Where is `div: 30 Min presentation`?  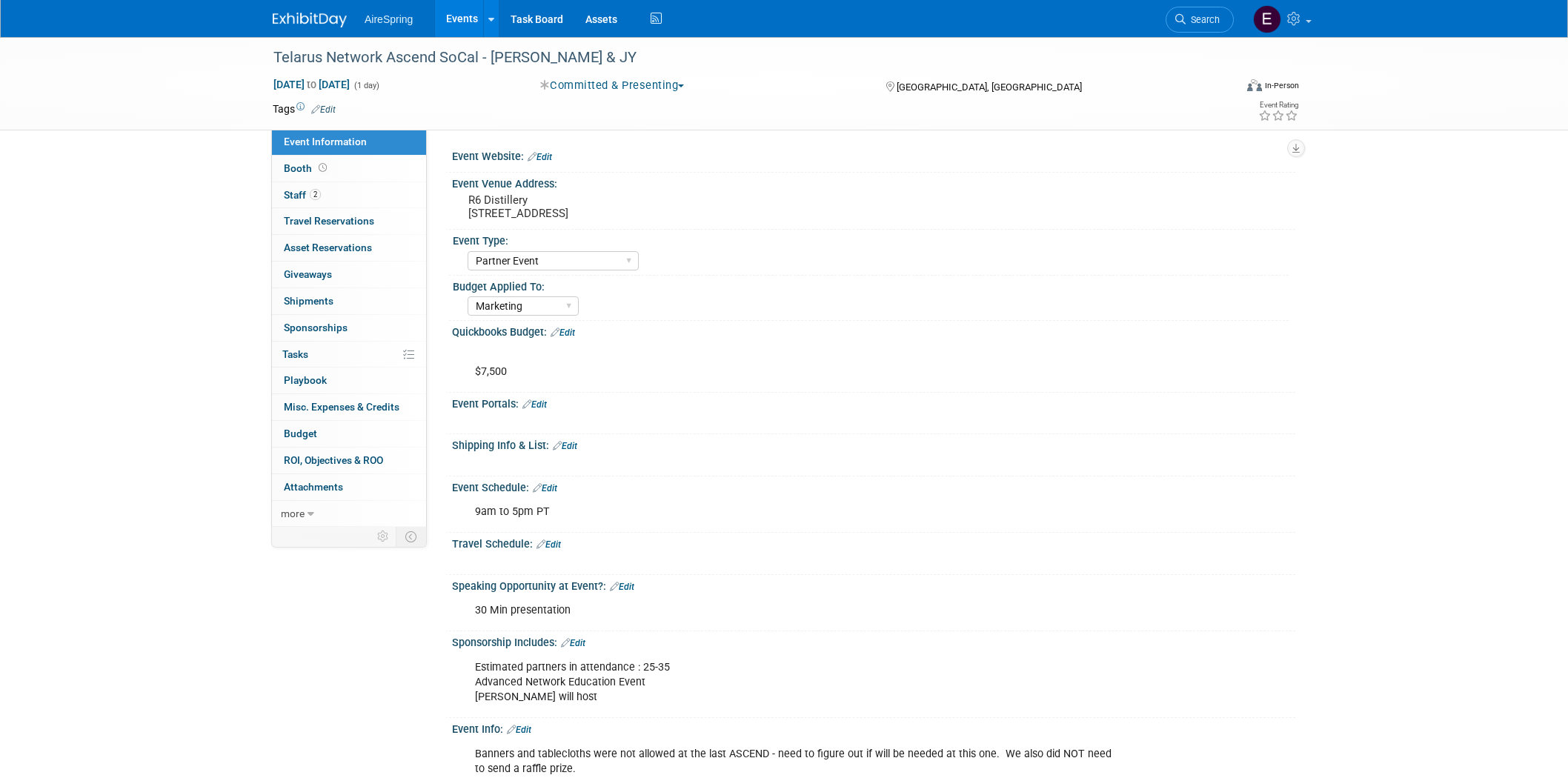 div: 30 Min presentation is located at coordinates (798, 611).